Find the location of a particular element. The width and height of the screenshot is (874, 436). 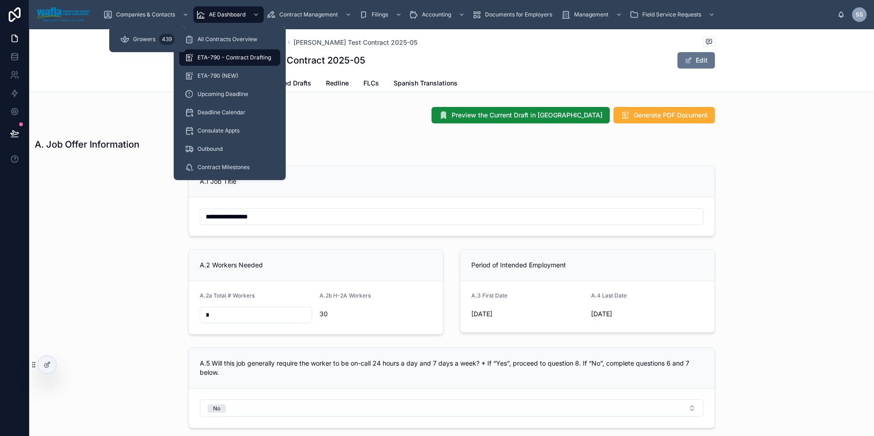

span: Spanish Translations is located at coordinates (426, 83).